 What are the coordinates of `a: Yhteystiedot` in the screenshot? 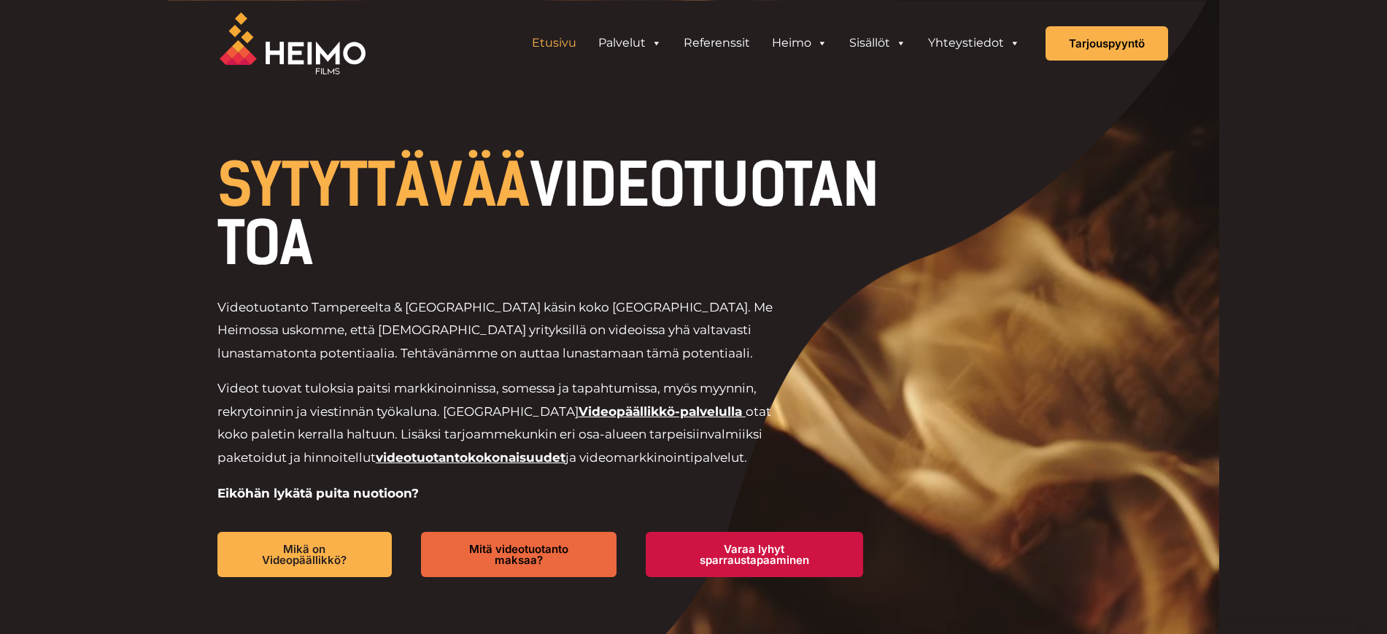 It's located at (974, 43).